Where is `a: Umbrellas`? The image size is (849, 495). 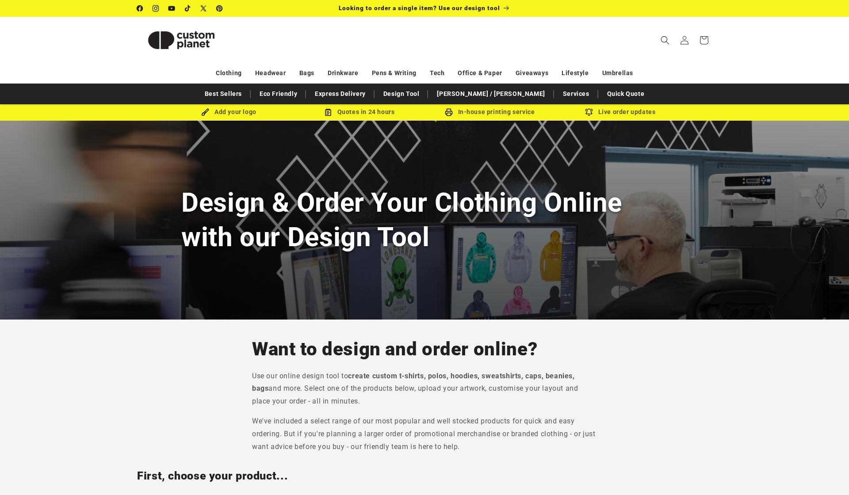 a: Umbrellas is located at coordinates (618, 73).